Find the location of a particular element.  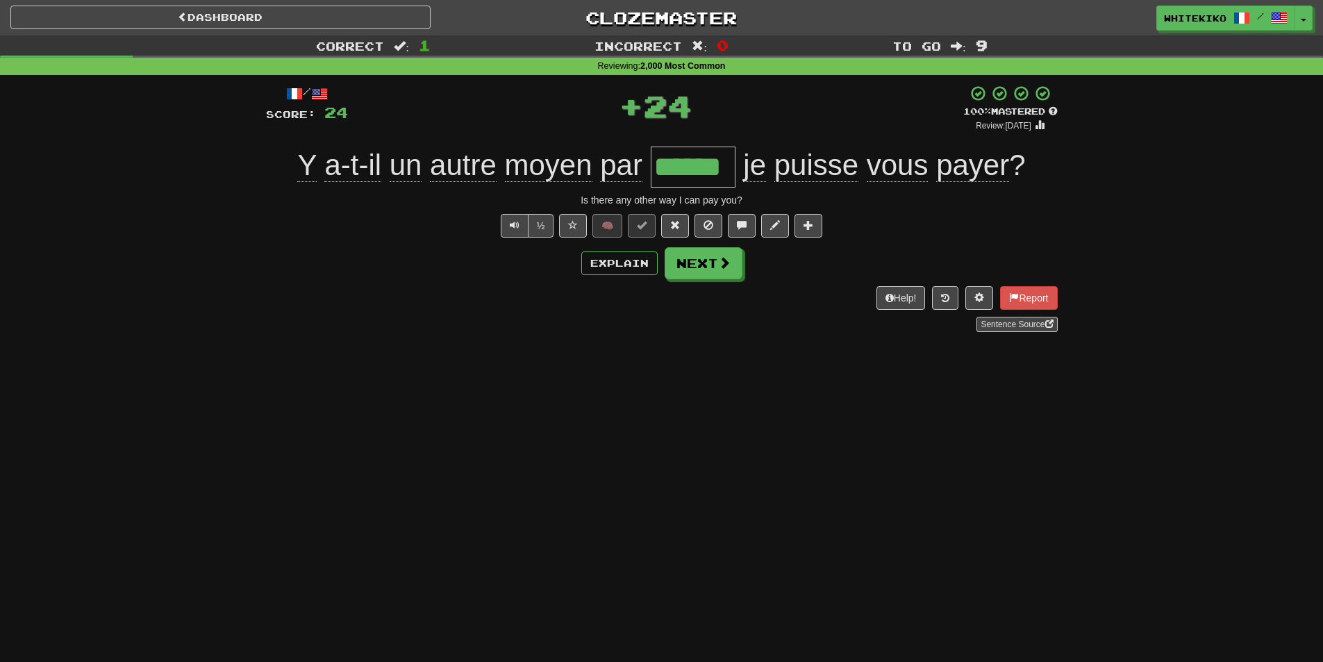

a: Sentence Source is located at coordinates (1017, 324).